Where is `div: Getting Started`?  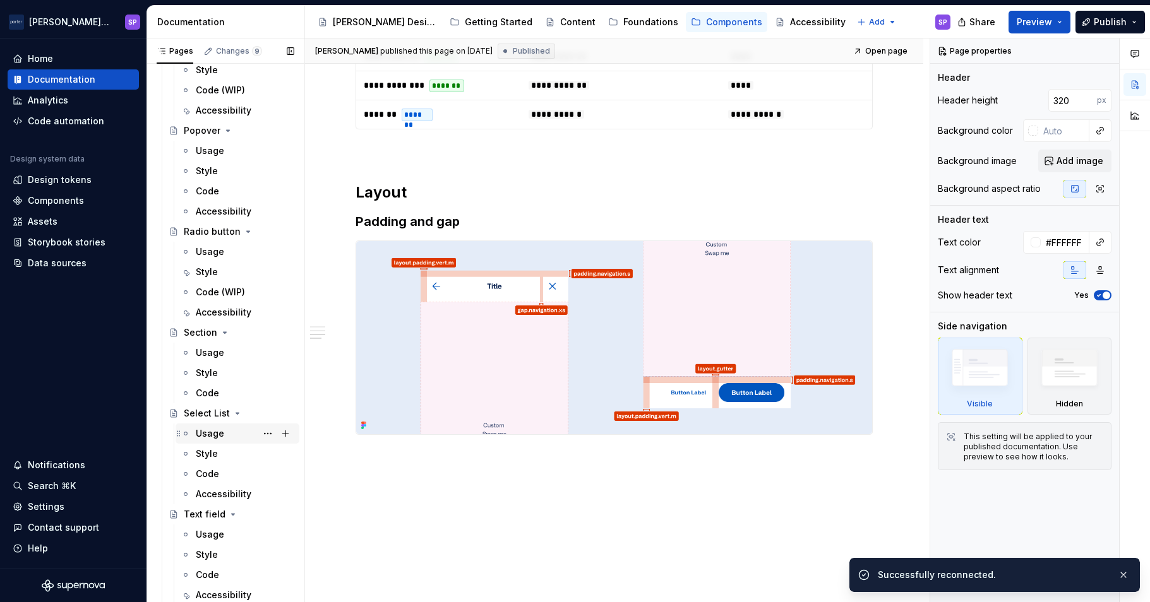 div: Getting Started is located at coordinates (498, 22).